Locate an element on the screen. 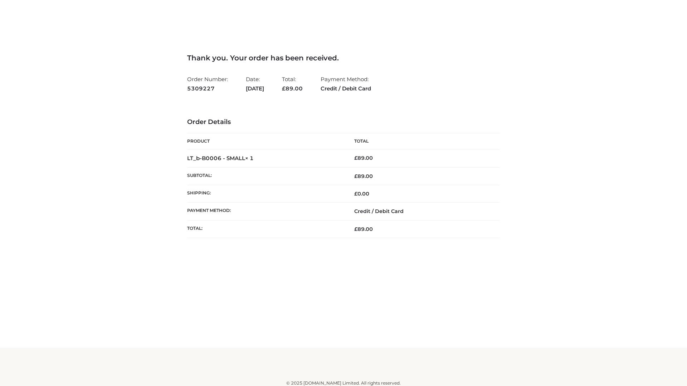  th: Subtotal: is located at coordinates (265, 176).